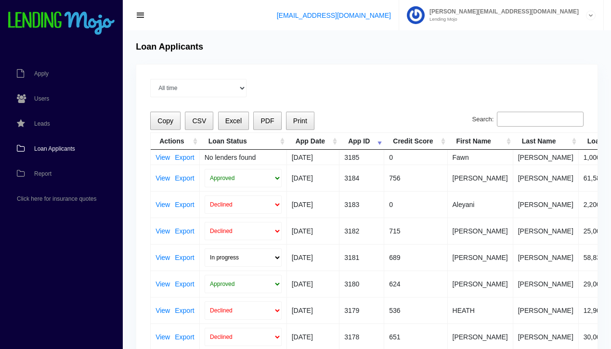 Image resolution: width=611 pixels, height=349 pixels. I want to click on td: 536, so click(415, 310).